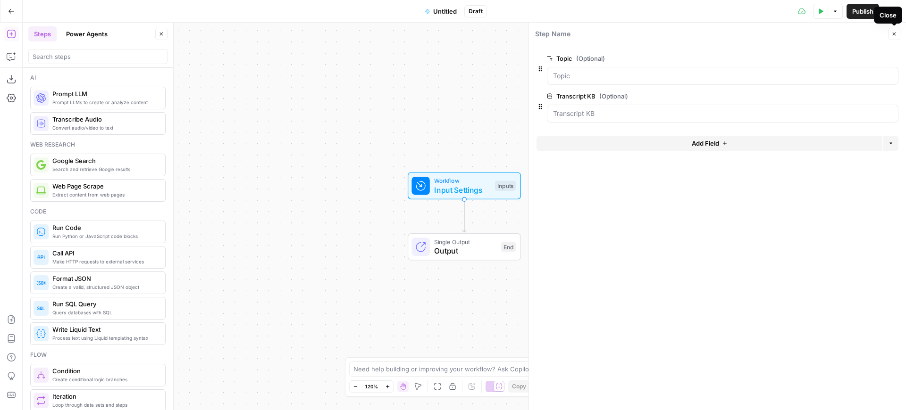 This screenshot has width=906, height=410. What do you see at coordinates (465, 242) in the screenshot?
I see `span: Single Output` at bounding box center [465, 242].